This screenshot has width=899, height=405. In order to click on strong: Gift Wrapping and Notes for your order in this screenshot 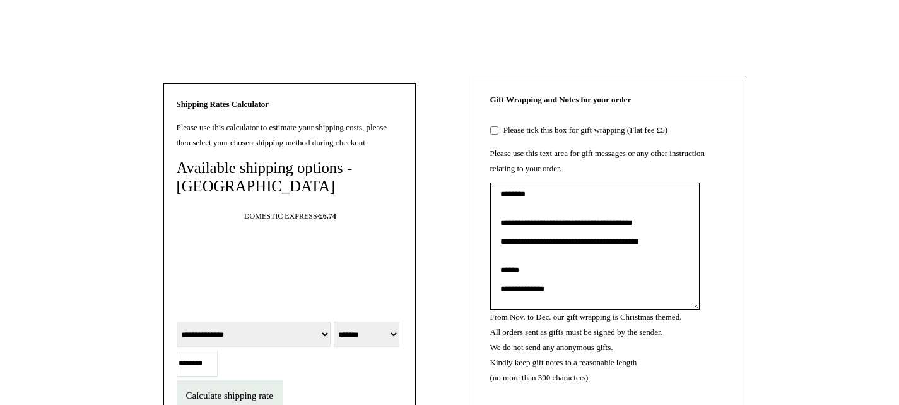, I will do `click(561, 99)`.